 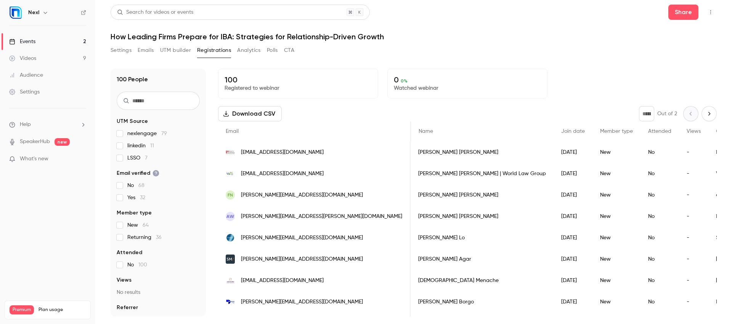 I want to click on p: 0, so click(x=468, y=80).